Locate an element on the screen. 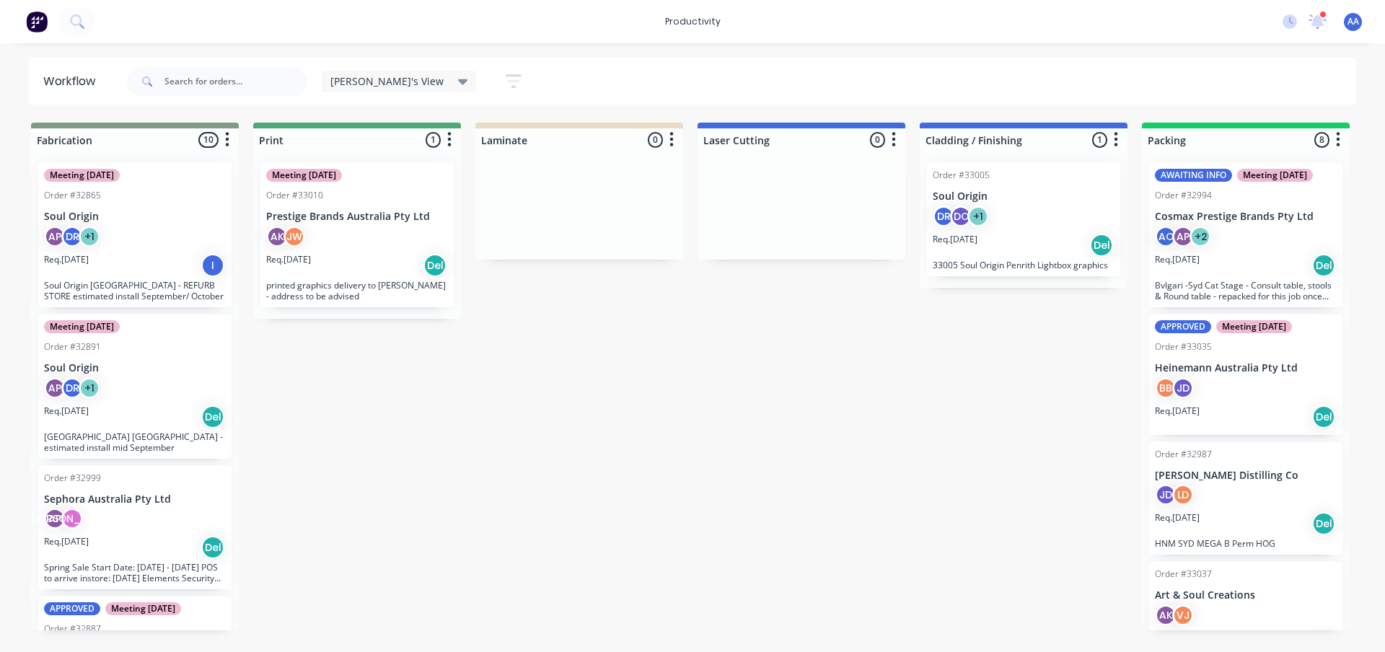 Image resolution: width=1385 pixels, height=652 pixels. div: Order #33035 is located at coordinates (1183, 347).